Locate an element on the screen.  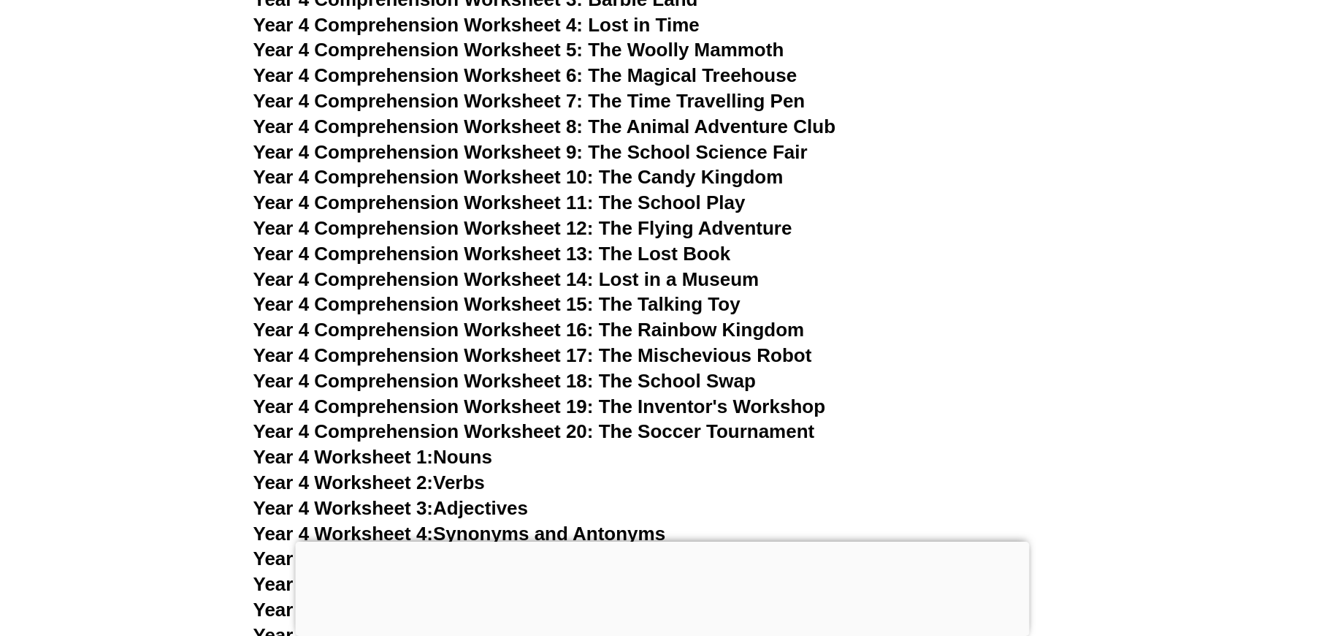
span: Year 4 Worksheet 5: is located at coordinates (343, 558).